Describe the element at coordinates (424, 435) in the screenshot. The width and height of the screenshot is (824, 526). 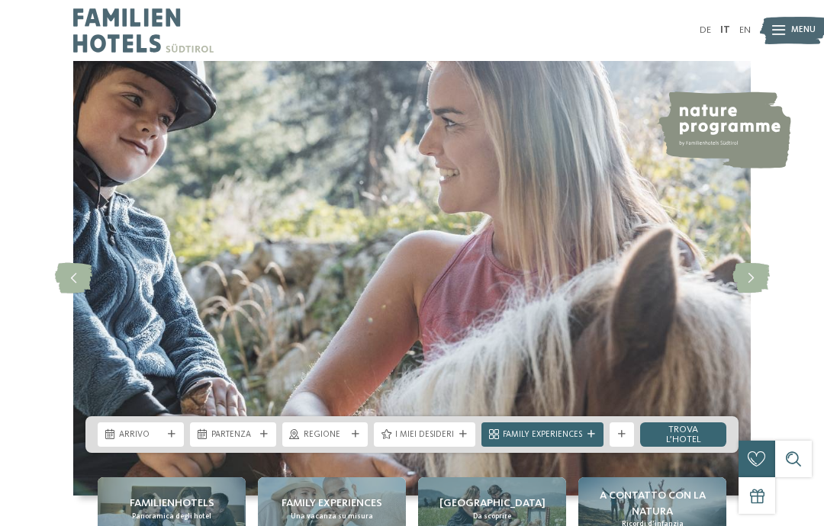
I see `span: I miei desideri` at that location.